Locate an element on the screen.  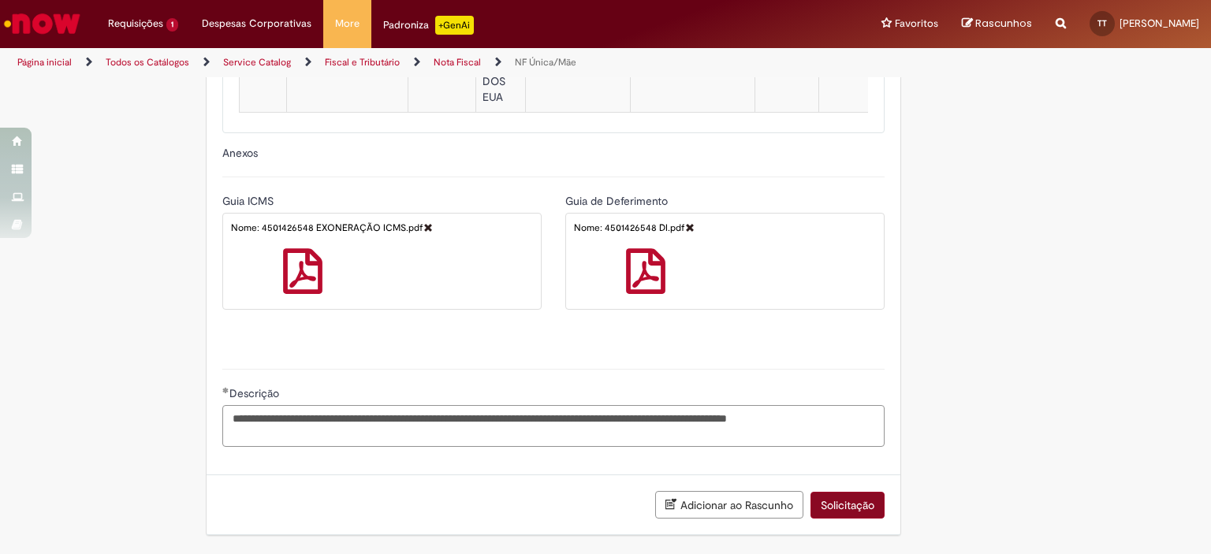
a: Todos os Catálogos is located at coordinates (147, 62).